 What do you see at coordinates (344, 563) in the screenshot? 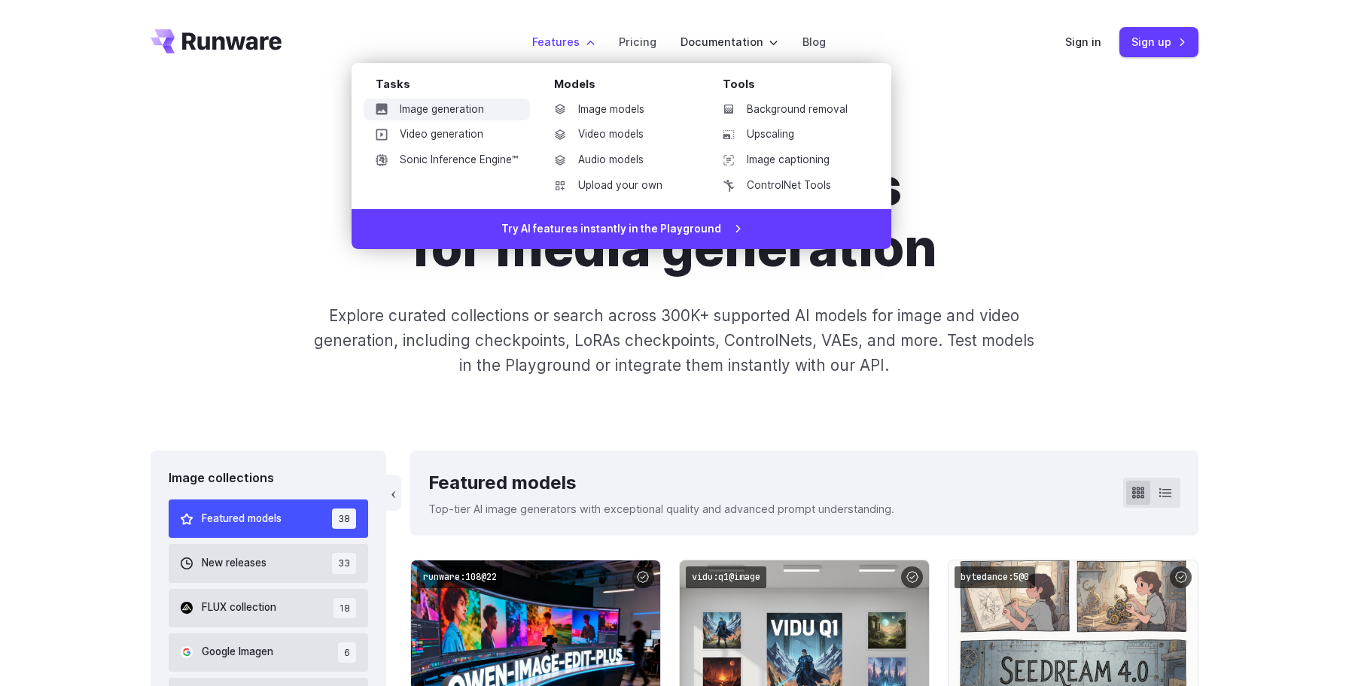
I see `span: 33` at bounding box center [344, 563].